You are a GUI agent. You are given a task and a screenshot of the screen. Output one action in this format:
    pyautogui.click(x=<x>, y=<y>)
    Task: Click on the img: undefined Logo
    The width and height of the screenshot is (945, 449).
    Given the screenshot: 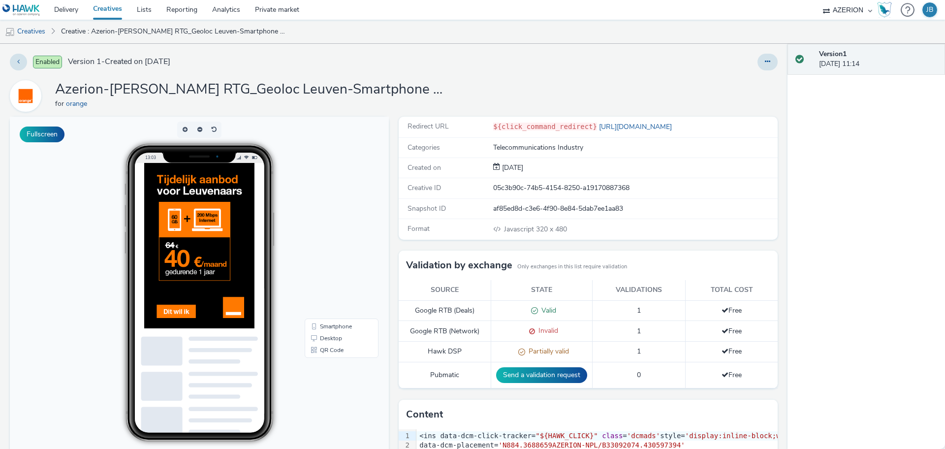 What is the action you would take?
    pyautogui.click(x=21, y=10)
    